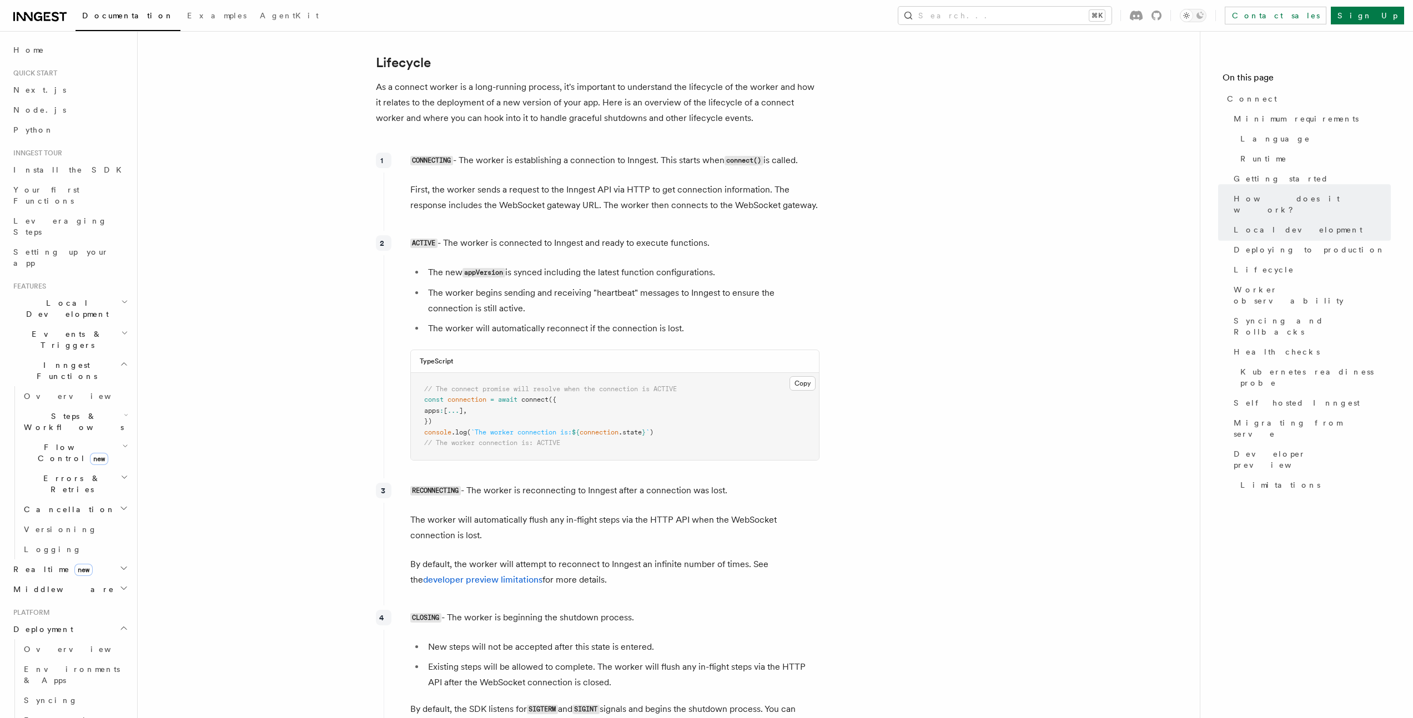 The image size is (1413, 718). Describe the element at coordinates (467, 400) in the screenshot. I see `span: connection` at that location.